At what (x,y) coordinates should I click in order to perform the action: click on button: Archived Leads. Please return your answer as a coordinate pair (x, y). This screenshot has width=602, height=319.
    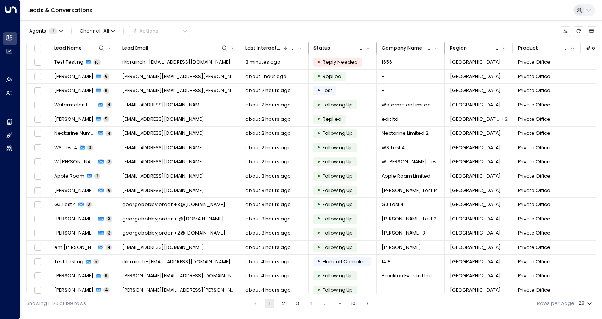
    Looking at the image, I should click on (591, 31).